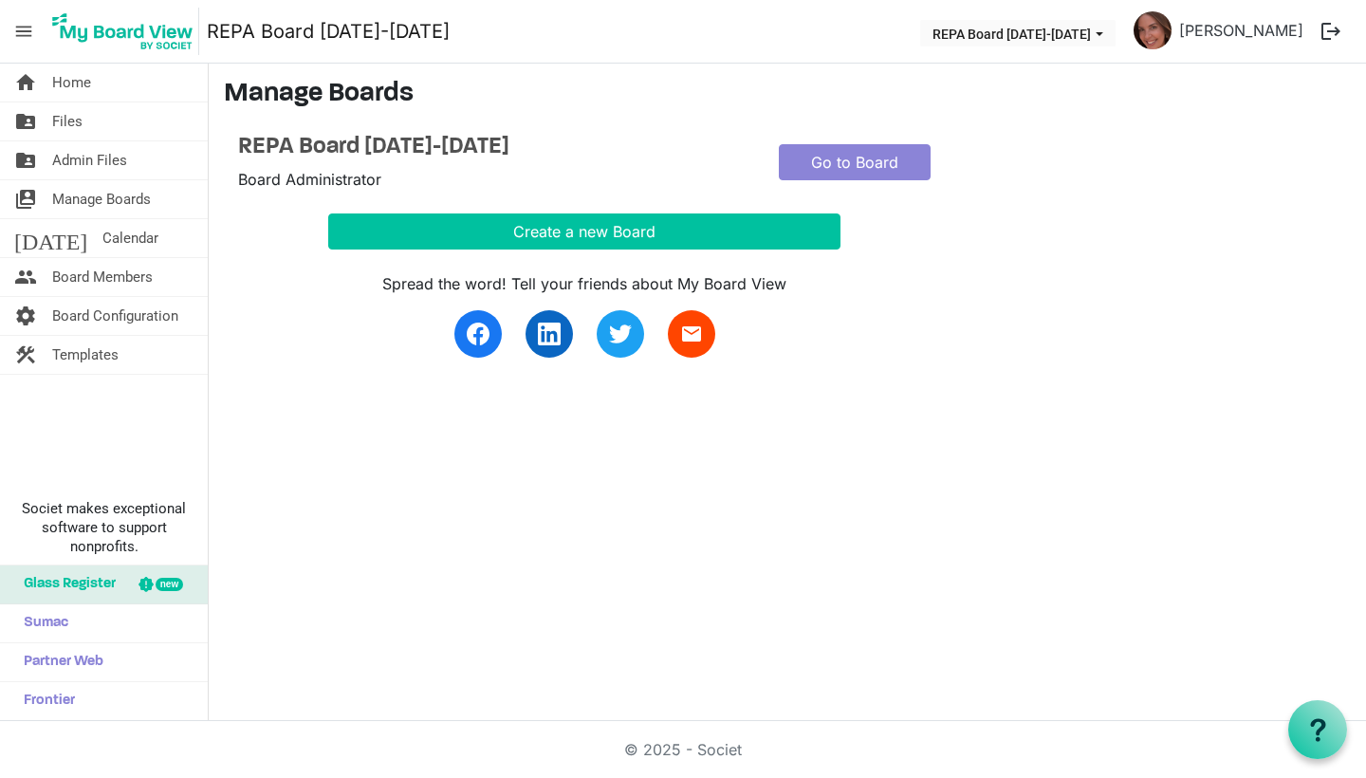 The height and width of the screenshot is (778, 1366). Describe the element at coordinates (169, 584) in the screenshot. I see `div: new` at that location.